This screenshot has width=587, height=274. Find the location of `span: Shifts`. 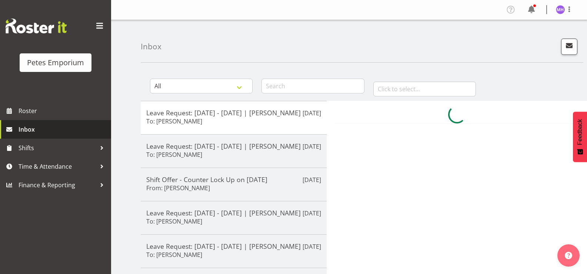

span: Shifts is located at coordinates (57, 148).